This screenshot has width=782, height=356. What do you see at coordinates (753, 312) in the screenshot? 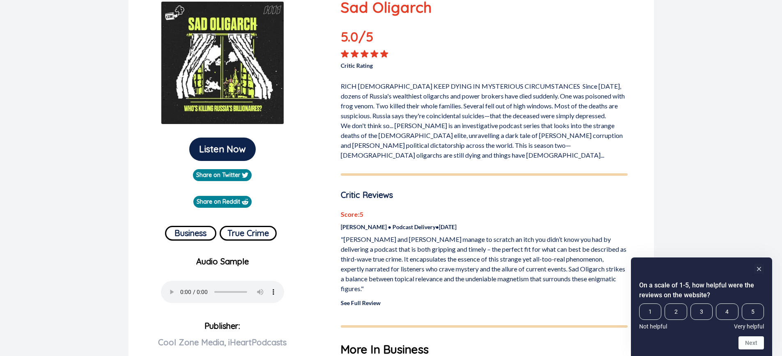
I see `span: 5` at bounding box center [753, 312].